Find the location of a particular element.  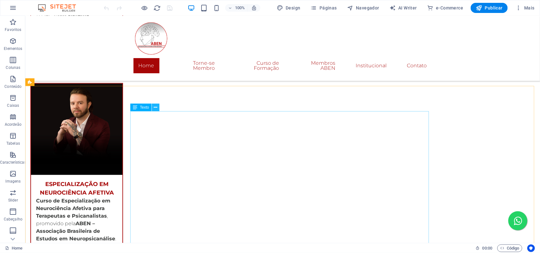

button: e-Commerce is located at coordinates (445, 8).